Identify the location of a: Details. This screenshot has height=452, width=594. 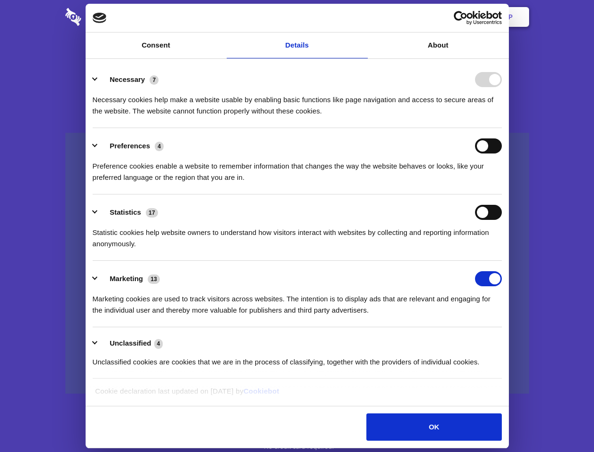
(297, 45).